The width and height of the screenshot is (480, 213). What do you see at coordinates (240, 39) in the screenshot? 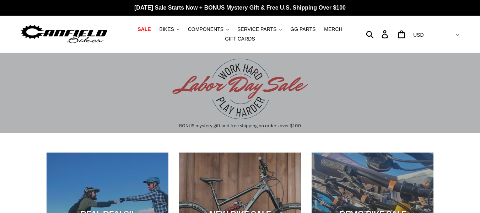
I see `span: GIFT CARDS` at bounding box center [240, 39].